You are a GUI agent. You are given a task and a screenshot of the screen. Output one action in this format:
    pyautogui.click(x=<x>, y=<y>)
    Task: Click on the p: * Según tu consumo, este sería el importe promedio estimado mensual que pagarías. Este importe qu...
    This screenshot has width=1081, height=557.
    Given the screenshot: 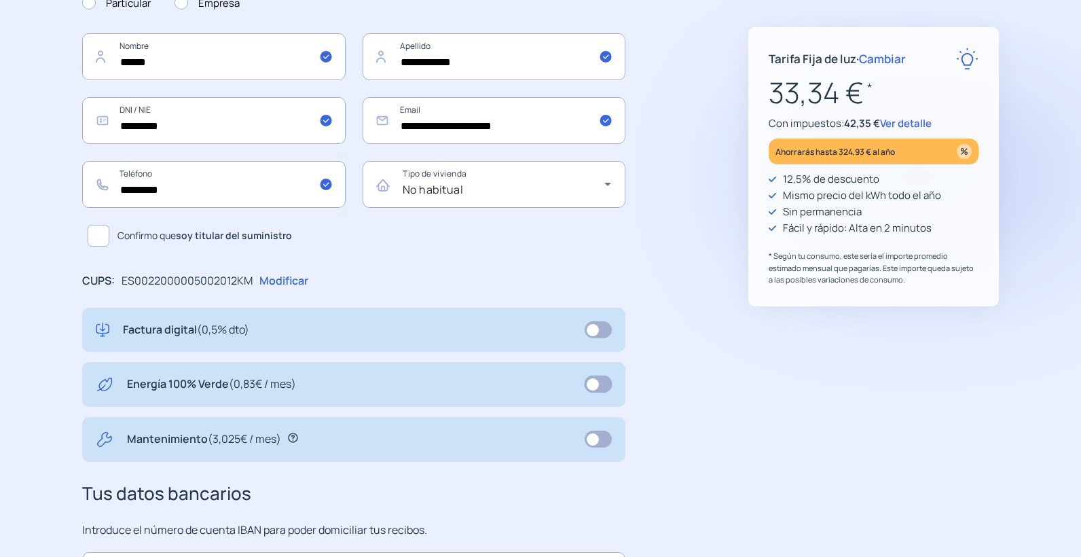 What is the action you would take?
    pyautogui.click(x=873, y=268)
    